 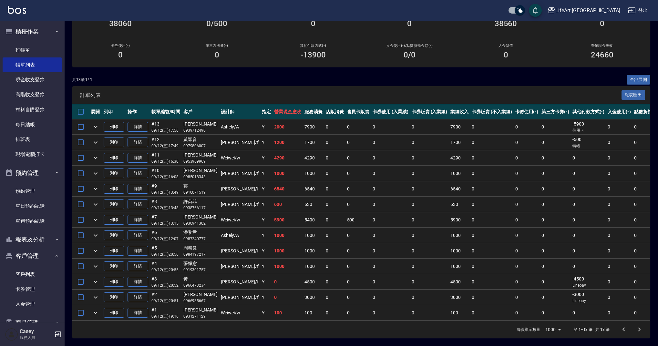 What do you see at coordinates (201, 264) in the screenshot?
I see `div: 張姵悆` at bounding box center [201, 264].